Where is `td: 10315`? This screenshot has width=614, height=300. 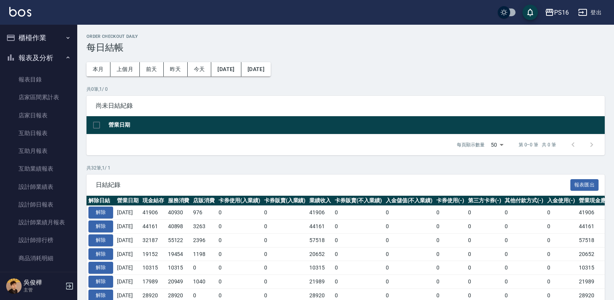
td: 10315 is located at coordinates (179, 268).